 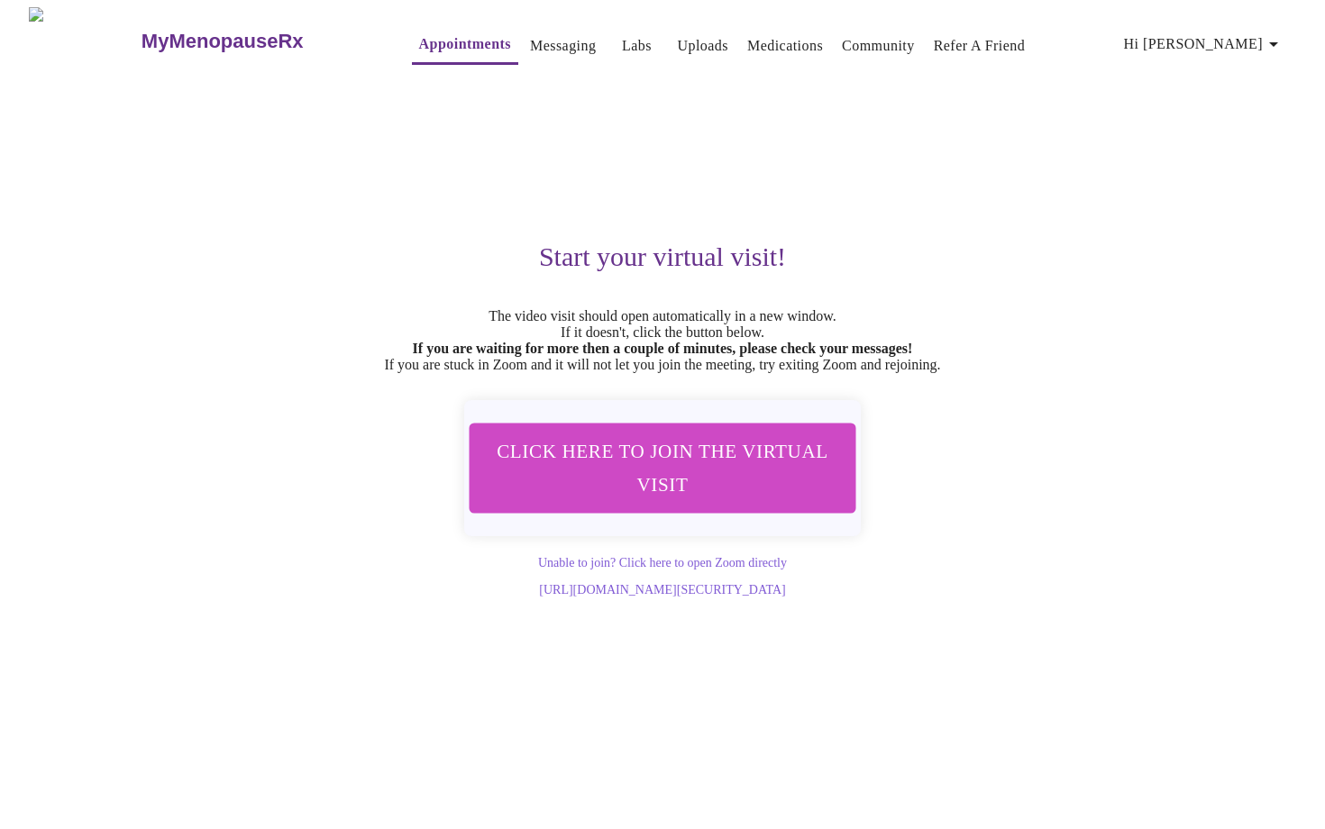 What do you see at coordinates (702, 46) in the screenshot?
I see `button: Uploads` at bounding box center [702, 46].